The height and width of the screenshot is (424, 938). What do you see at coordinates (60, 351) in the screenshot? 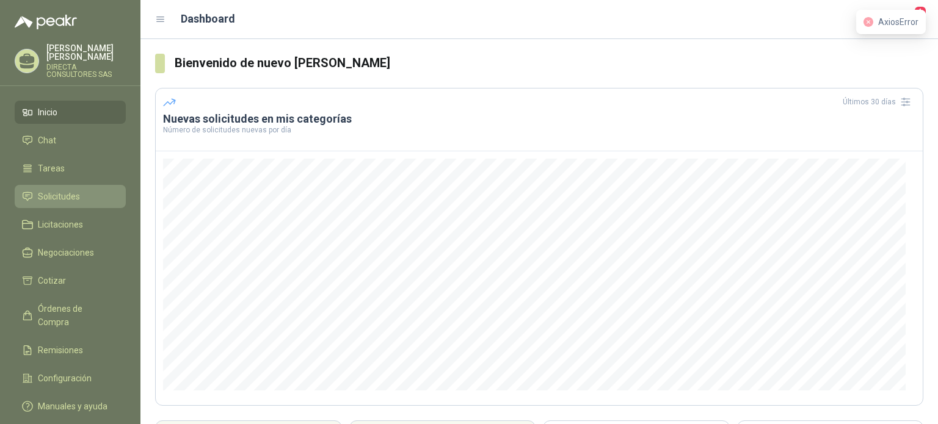
I see `span: Remisiones` at bounding box center [60, 351].